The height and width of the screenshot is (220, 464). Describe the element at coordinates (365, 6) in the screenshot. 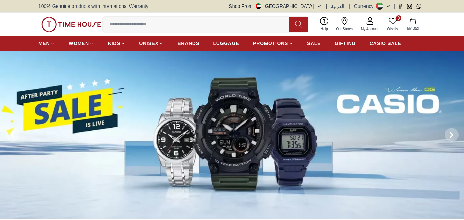

I see `div: Currency` at that location.